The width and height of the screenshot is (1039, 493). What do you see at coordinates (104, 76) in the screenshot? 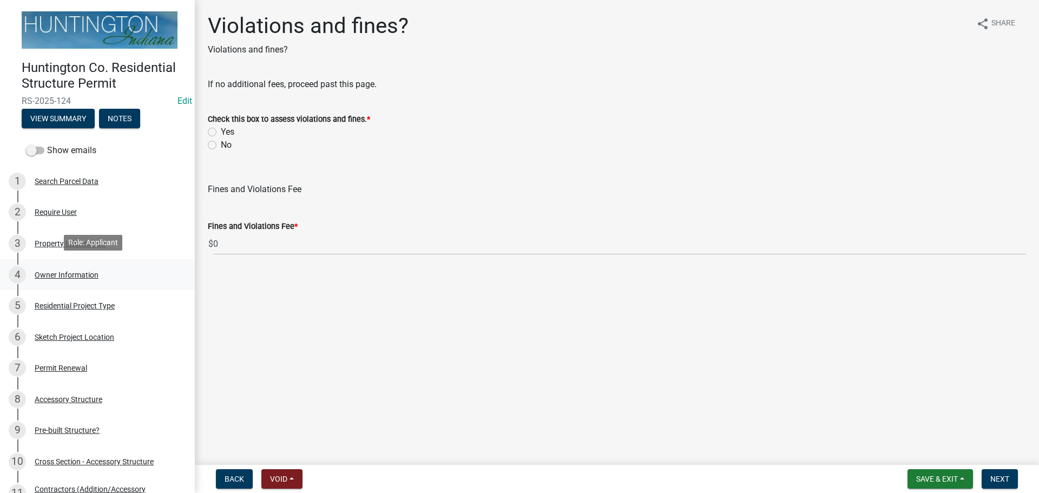
I see `h4: Huntington Co. Residential Structure Permit` at bounding box center [104, 76].